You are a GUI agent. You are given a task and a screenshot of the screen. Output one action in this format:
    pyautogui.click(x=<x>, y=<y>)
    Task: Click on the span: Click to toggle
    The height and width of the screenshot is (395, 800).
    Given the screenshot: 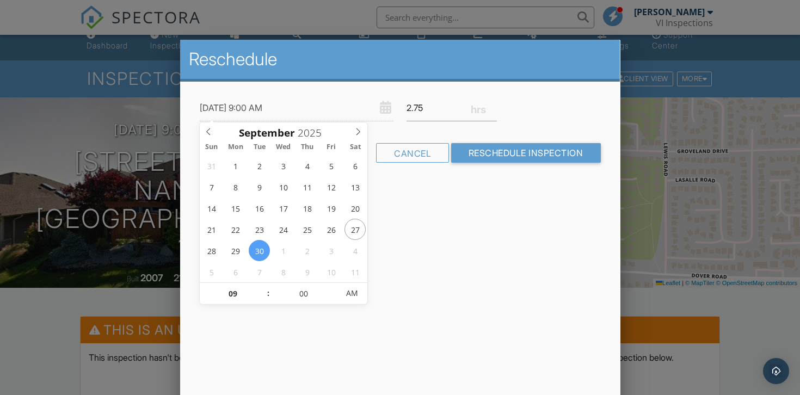 What is the action you would take?
    pyautogui.click(x=351, y=293)
    